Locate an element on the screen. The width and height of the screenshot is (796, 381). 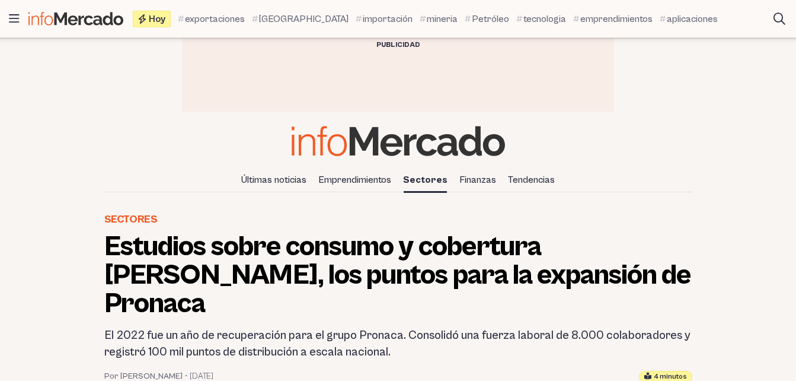
a: exportaciones is located at coordinates (211, 19).